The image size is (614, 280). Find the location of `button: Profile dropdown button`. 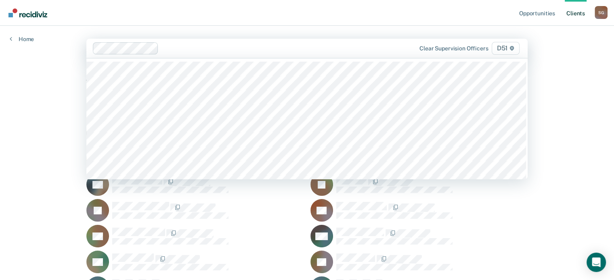

button: Profile dropdown button is located at coordinates (601, 13).